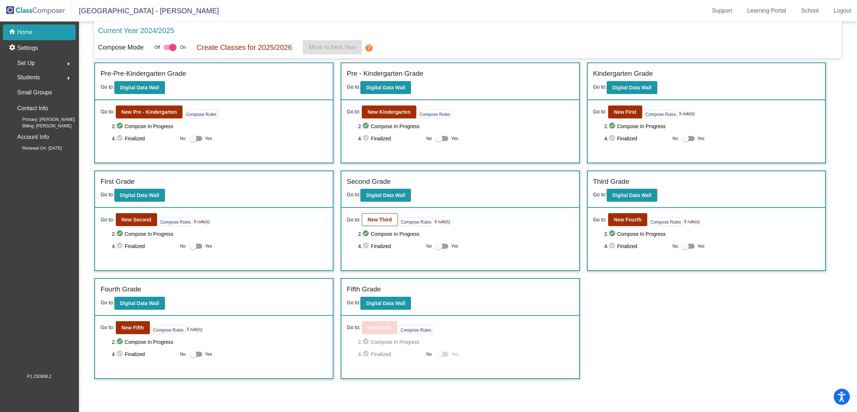 The width and height of the screenshot is (857, 412). I want to click on p: Compose Mode, so click(120, 47).